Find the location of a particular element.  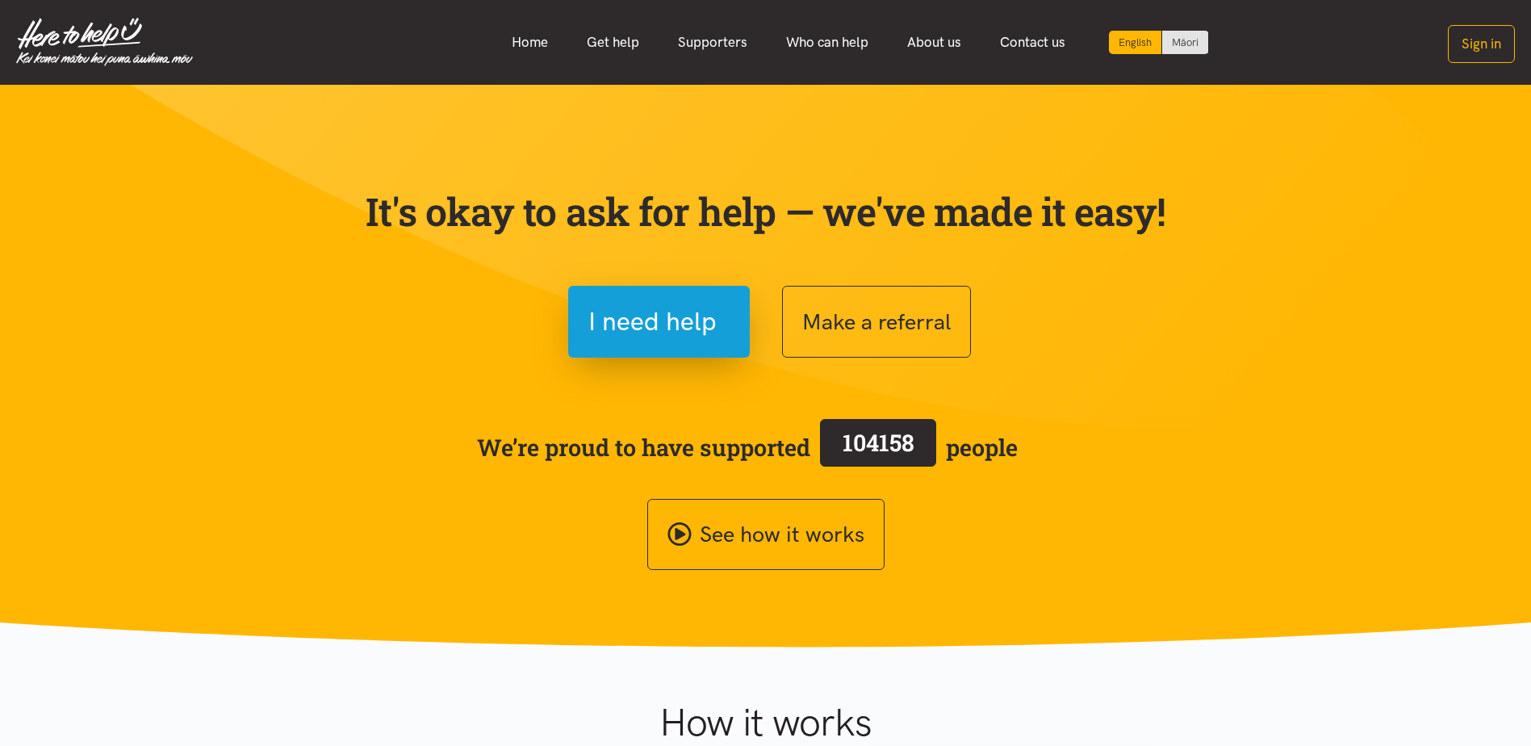

button: Sign in is located at coordinates (1481, 44).